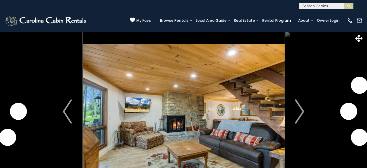 Image resolution: width=367 pixels, height=168 pixels. I want to click on img: phone-regular-white.png, so click(350, 21).